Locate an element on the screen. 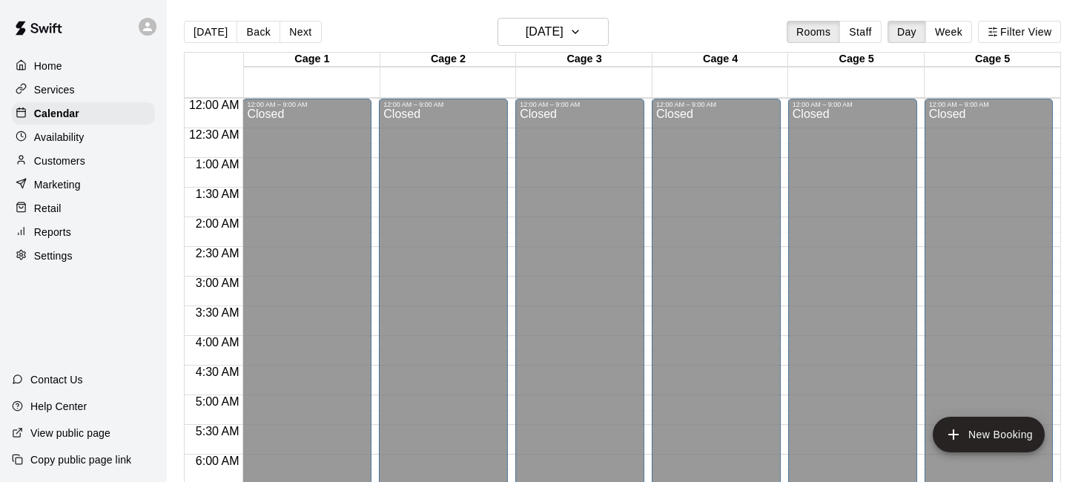 The image size is (1084, 482). a: Reports is located at coordinates (83, 232).